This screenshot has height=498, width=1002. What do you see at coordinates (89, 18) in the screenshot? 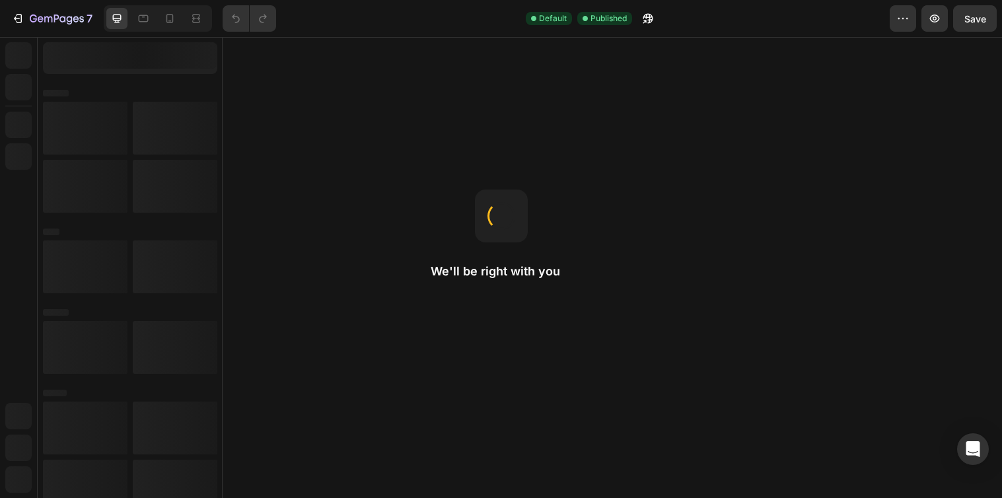
I see `p: 7` at bounding box center [89, 18].